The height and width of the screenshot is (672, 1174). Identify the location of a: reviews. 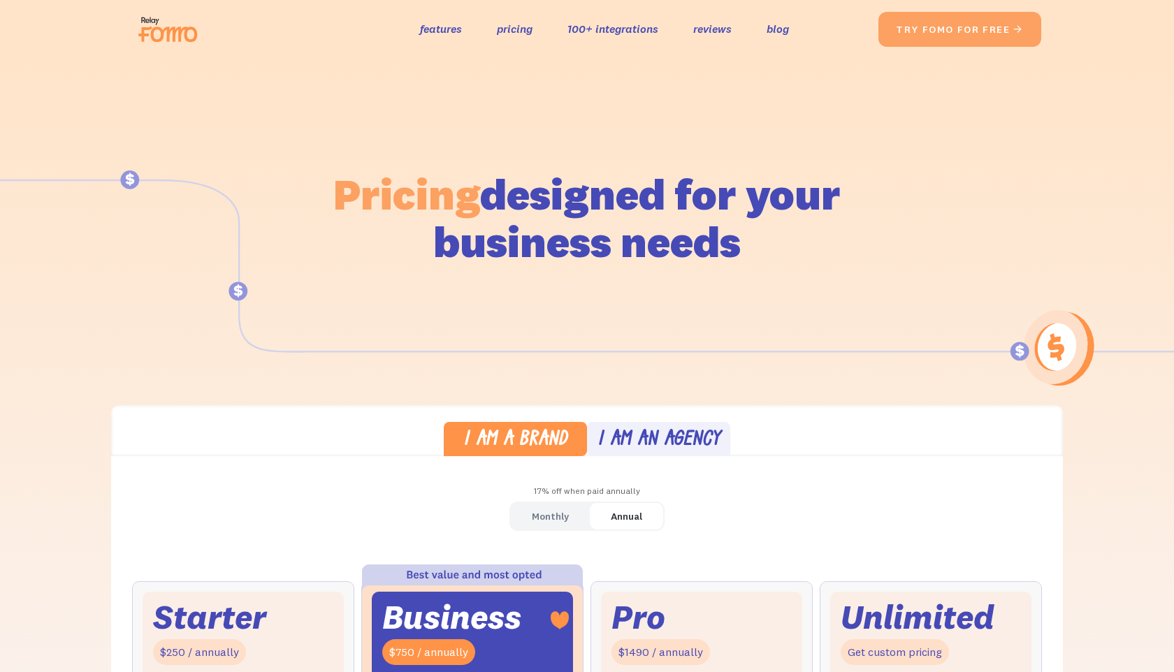
(712, 29).